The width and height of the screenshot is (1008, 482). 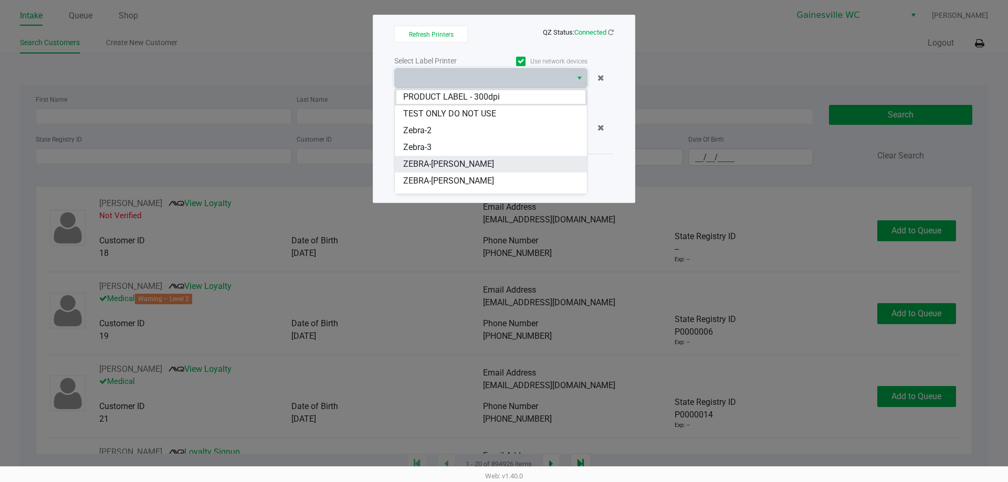 What do you see at coordinates (431, 34) in the screenshot?
I see `button: Refresh Printers` at bounding box center [431, 34].